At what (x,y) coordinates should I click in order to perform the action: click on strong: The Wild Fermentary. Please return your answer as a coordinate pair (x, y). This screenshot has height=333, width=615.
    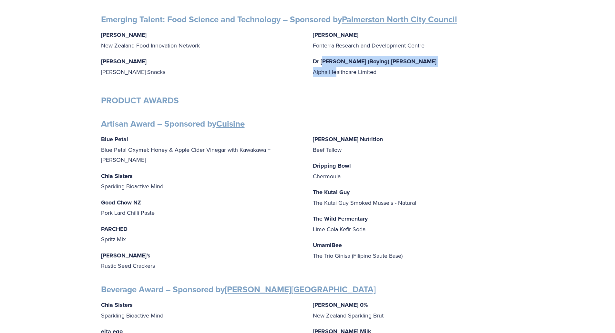
    Looking at the image, I should click on (340, 219).